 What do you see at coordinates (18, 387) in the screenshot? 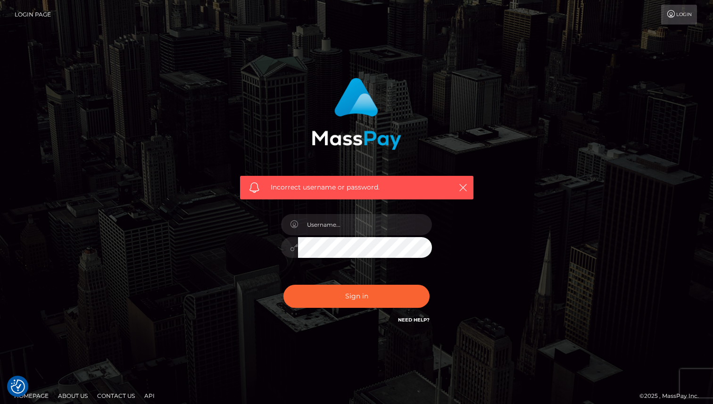
I see `button: Consent Preferences` at bounding box center [18, 387].